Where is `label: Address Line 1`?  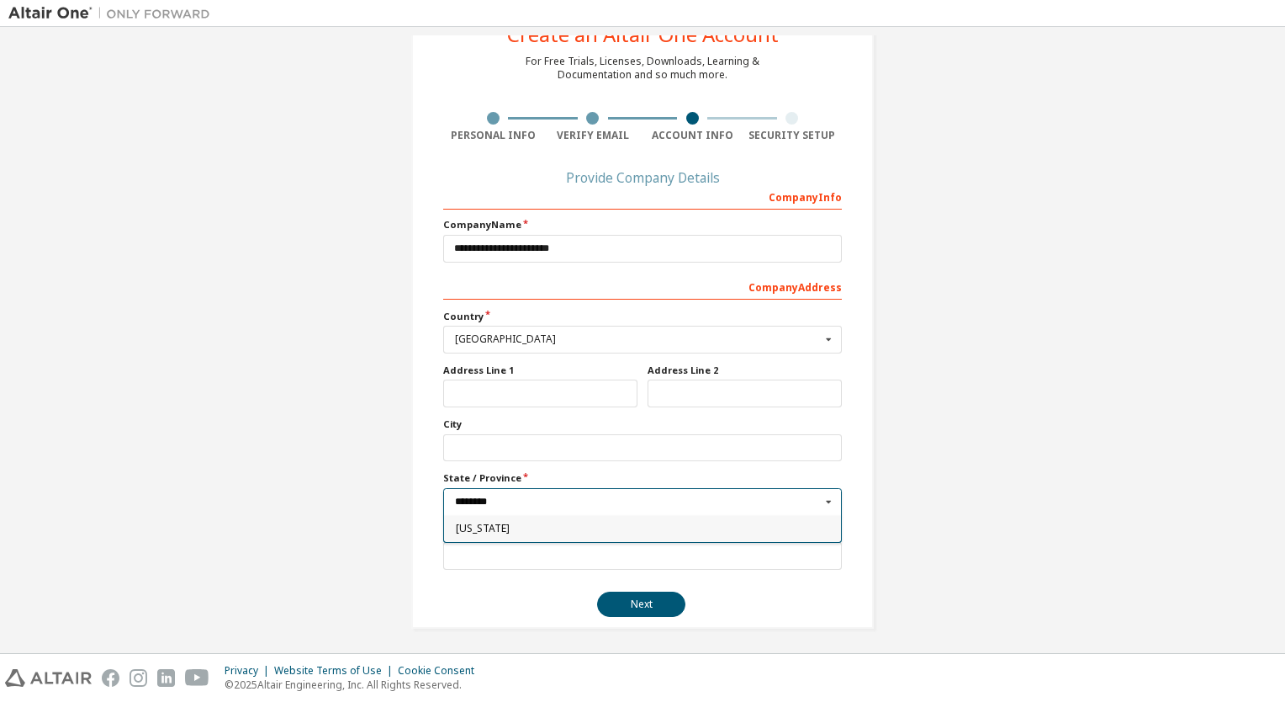 label: Address Line 1 is located at coordinates (540, 370).